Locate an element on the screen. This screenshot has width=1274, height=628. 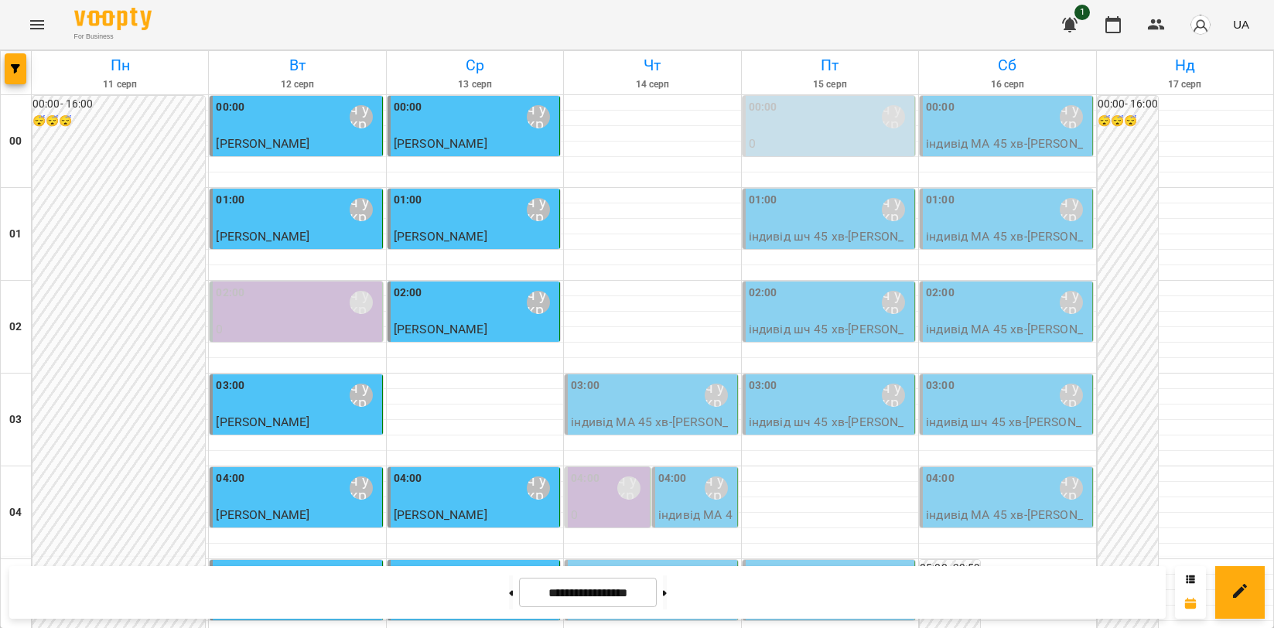
h6: 13 серп is located at coordinates (475, 84).